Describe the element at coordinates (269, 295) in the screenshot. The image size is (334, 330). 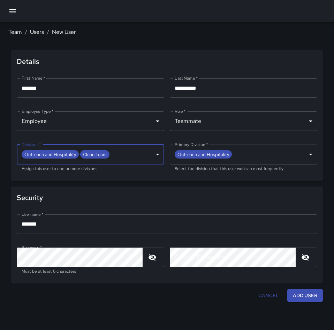
I see `button: Cancel` at that location.